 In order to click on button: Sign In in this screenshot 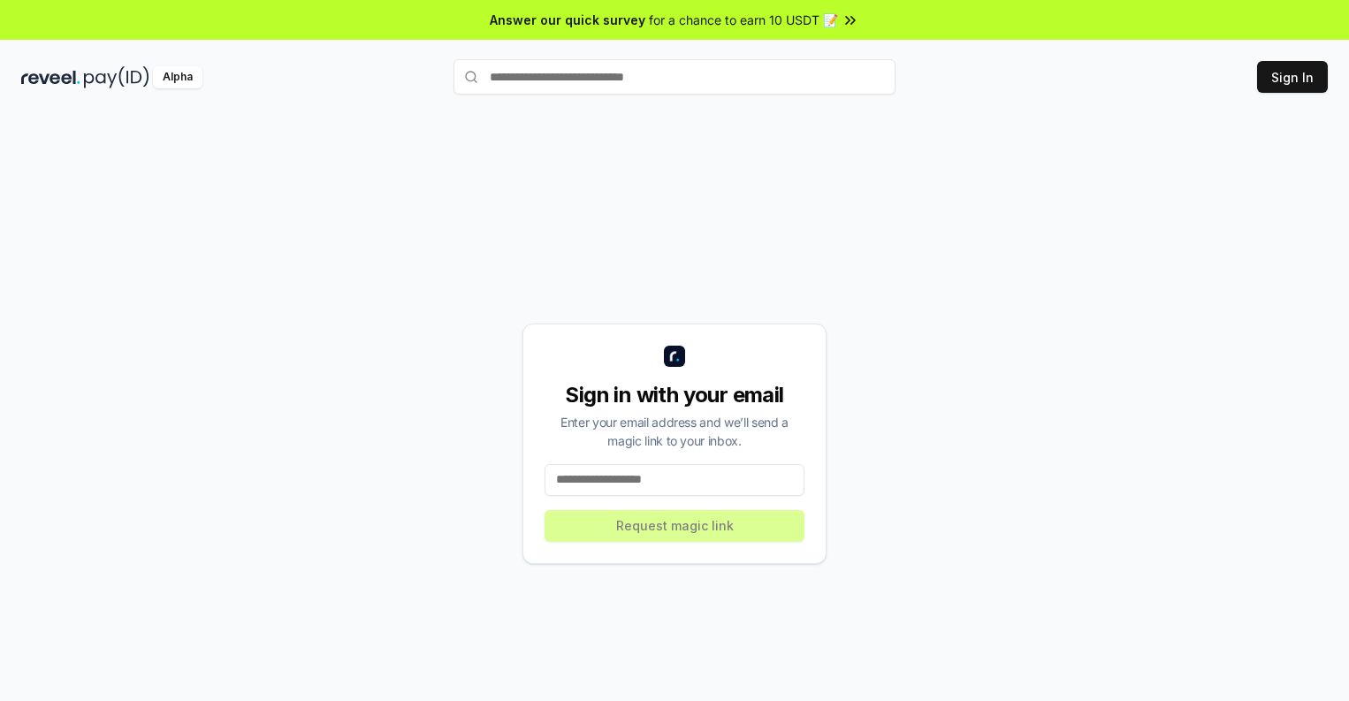, I will do `click(1292, 77)`.